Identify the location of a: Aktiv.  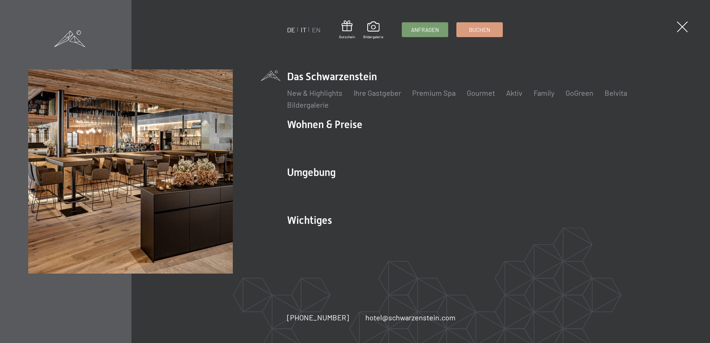
(514, 93).